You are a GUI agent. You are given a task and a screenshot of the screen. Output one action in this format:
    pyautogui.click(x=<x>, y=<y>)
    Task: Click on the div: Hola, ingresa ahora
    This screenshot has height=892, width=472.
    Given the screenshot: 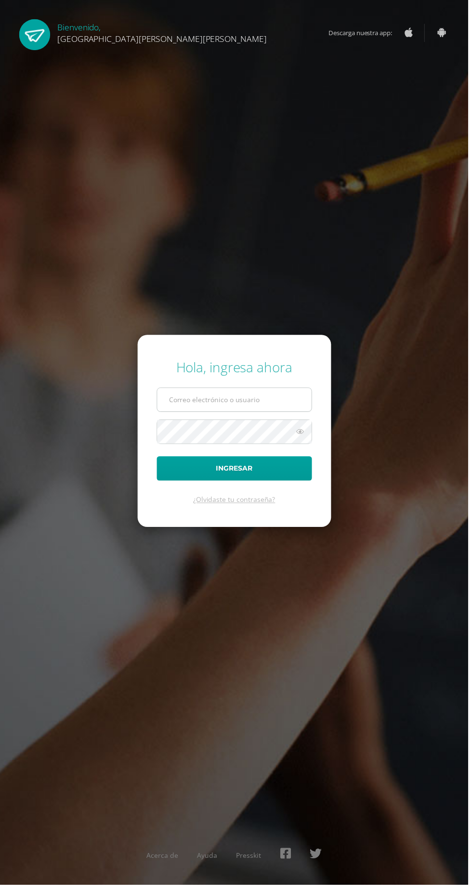 What is the action you would take?
    pyautogui.click(x=236, y=370)
    